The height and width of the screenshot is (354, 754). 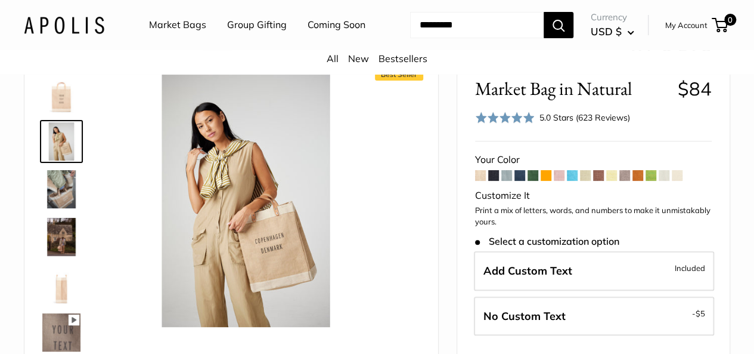 I want to click on div: Your Color, so click(x=593, y=160).